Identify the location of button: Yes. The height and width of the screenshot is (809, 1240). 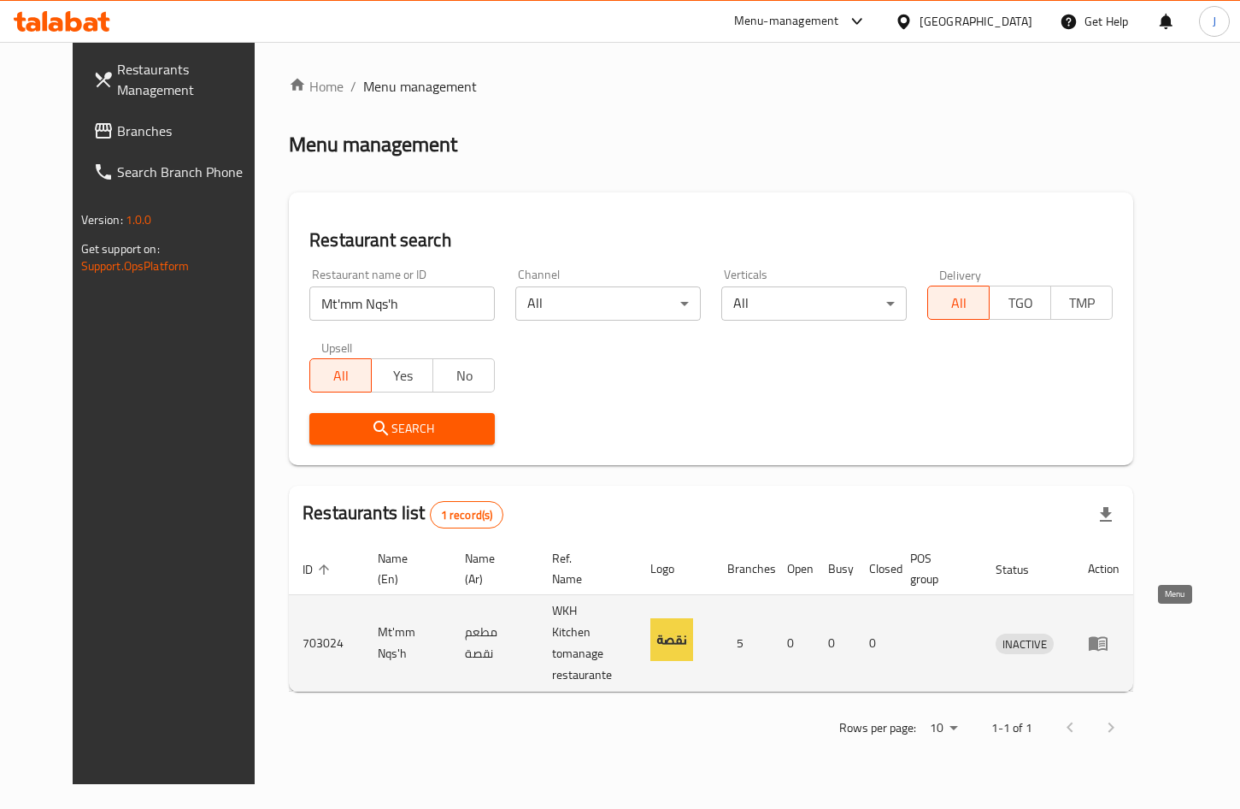
(402, 375).